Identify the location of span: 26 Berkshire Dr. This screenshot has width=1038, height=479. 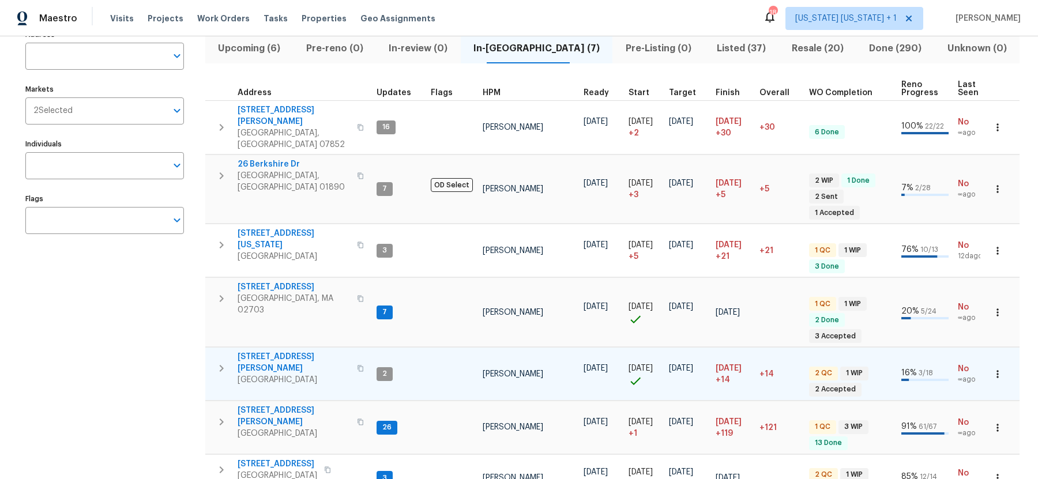
(294, 164).